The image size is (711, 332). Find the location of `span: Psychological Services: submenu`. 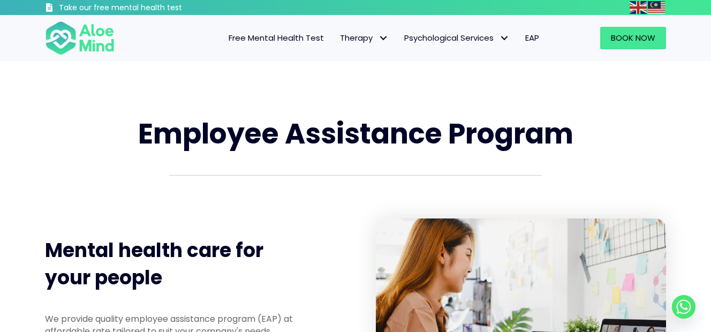

span: Psychological Services: submenu is located at coordinates (504, 38).